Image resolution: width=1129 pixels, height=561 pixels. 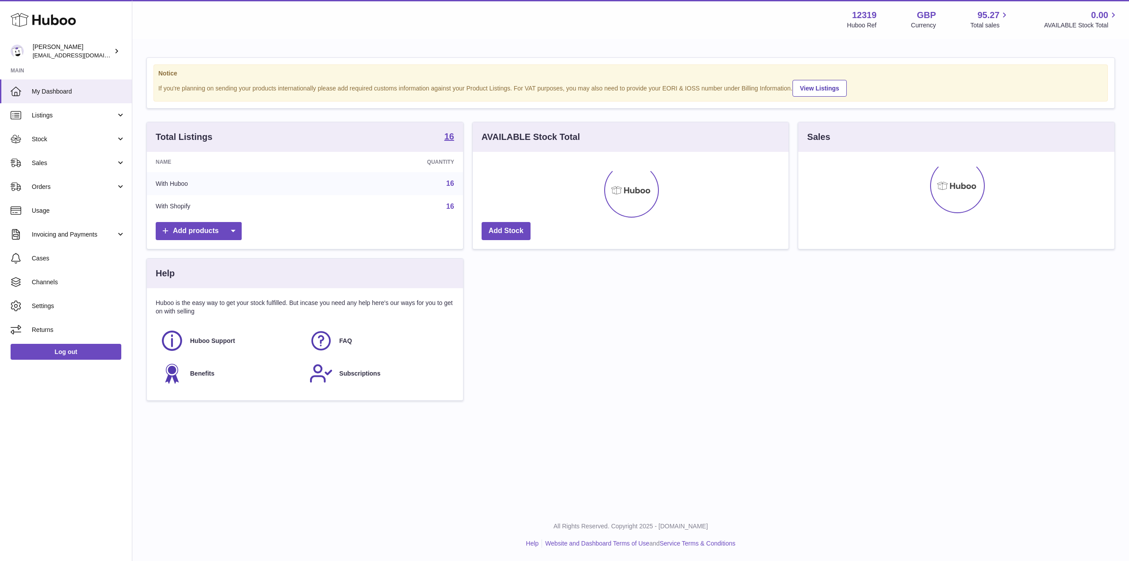 What do you see at coordinates (79, 329) in the screenshot?
I see `span: Returns` at bounding box center [79, 329].